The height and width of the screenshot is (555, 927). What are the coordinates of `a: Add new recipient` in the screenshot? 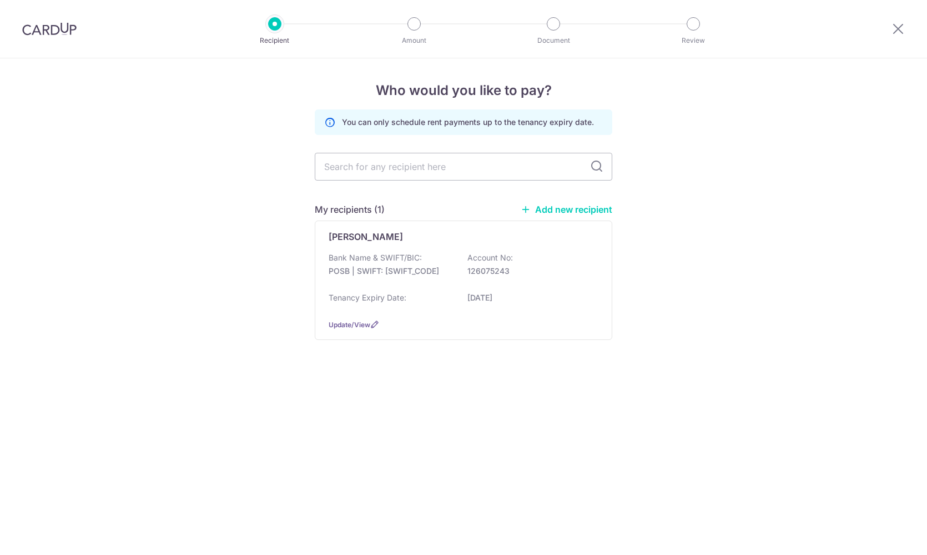 It's located at (566, 209).